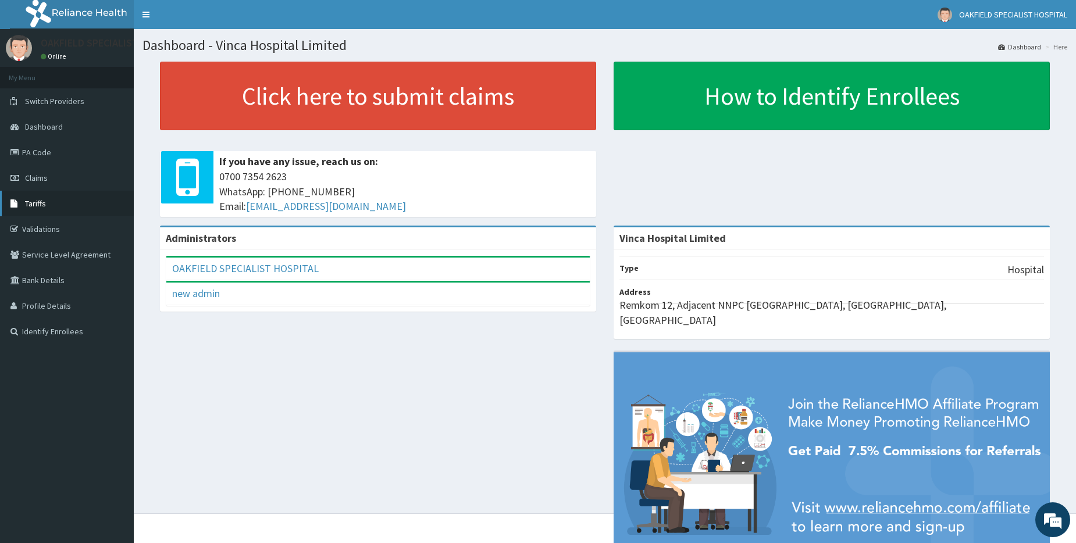 This screenshot has width=1076, height=543. I want to click on span: OAKFIELD SPECIALIST HOSPITAL, so click(1013, 15).